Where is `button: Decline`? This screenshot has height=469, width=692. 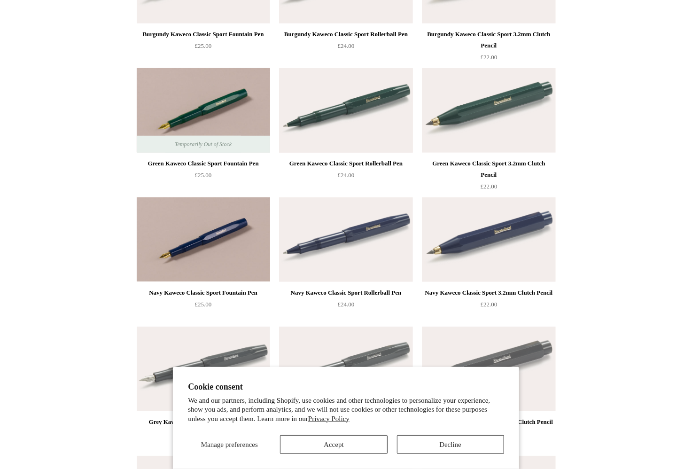
button: Decline is located at coordinates (451, 445).